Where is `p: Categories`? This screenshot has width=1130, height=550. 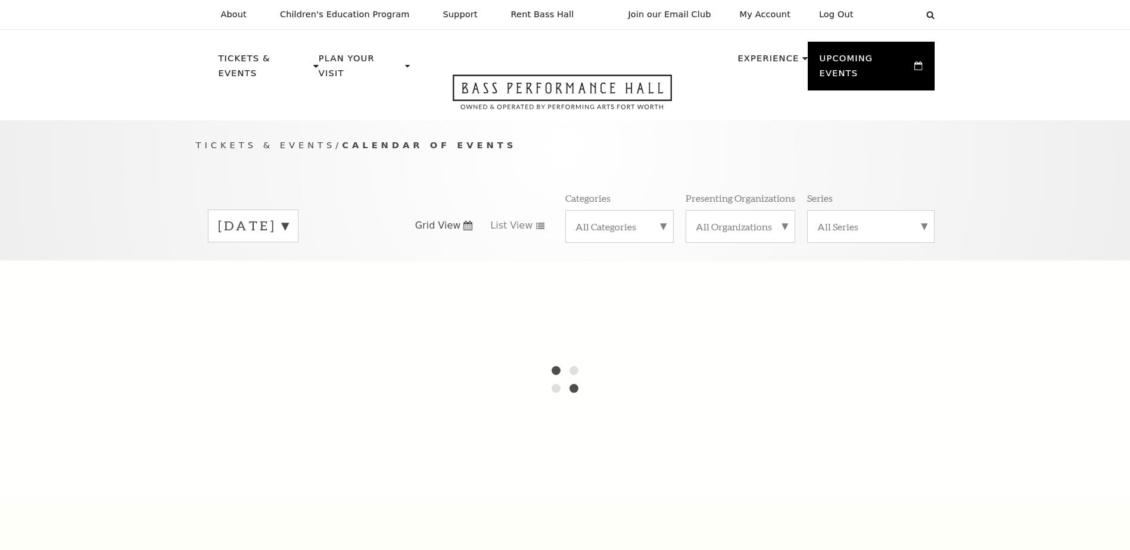
p: Categories is located at coordinates (588, 198).